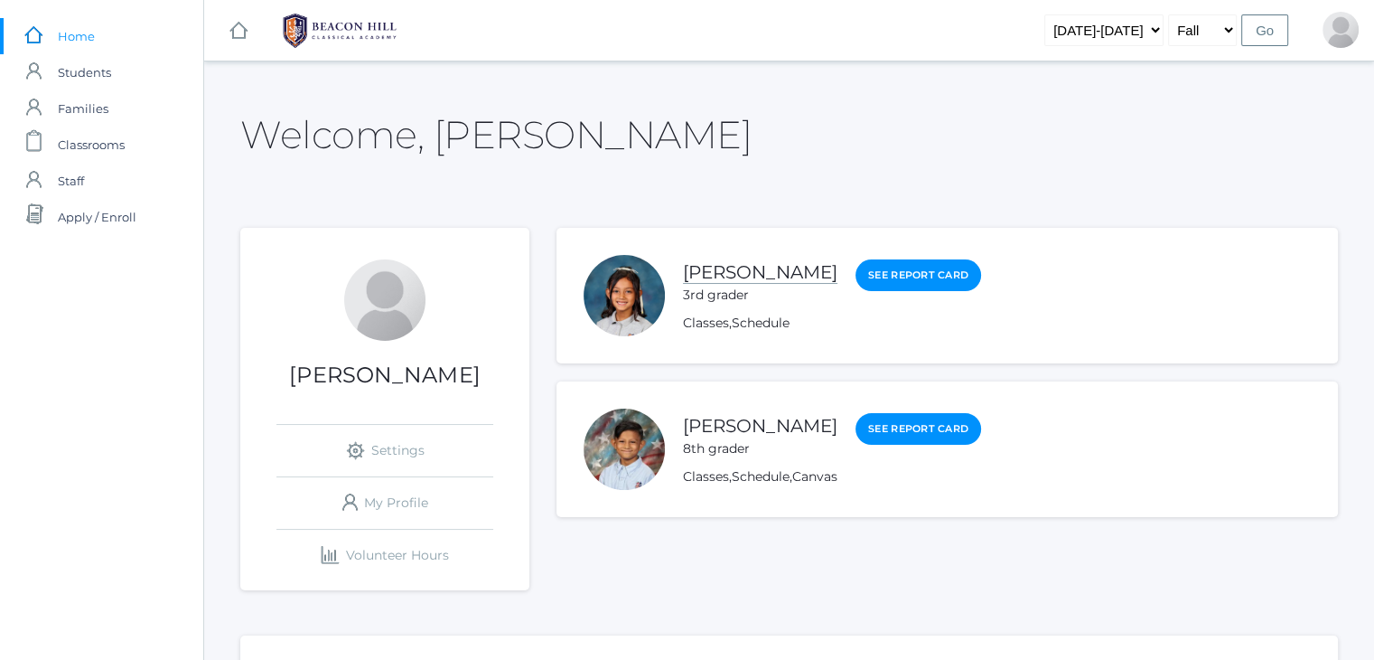  Describe the element at coordinates (84, 72) in the screenshot. I see `span: Students` at that location.